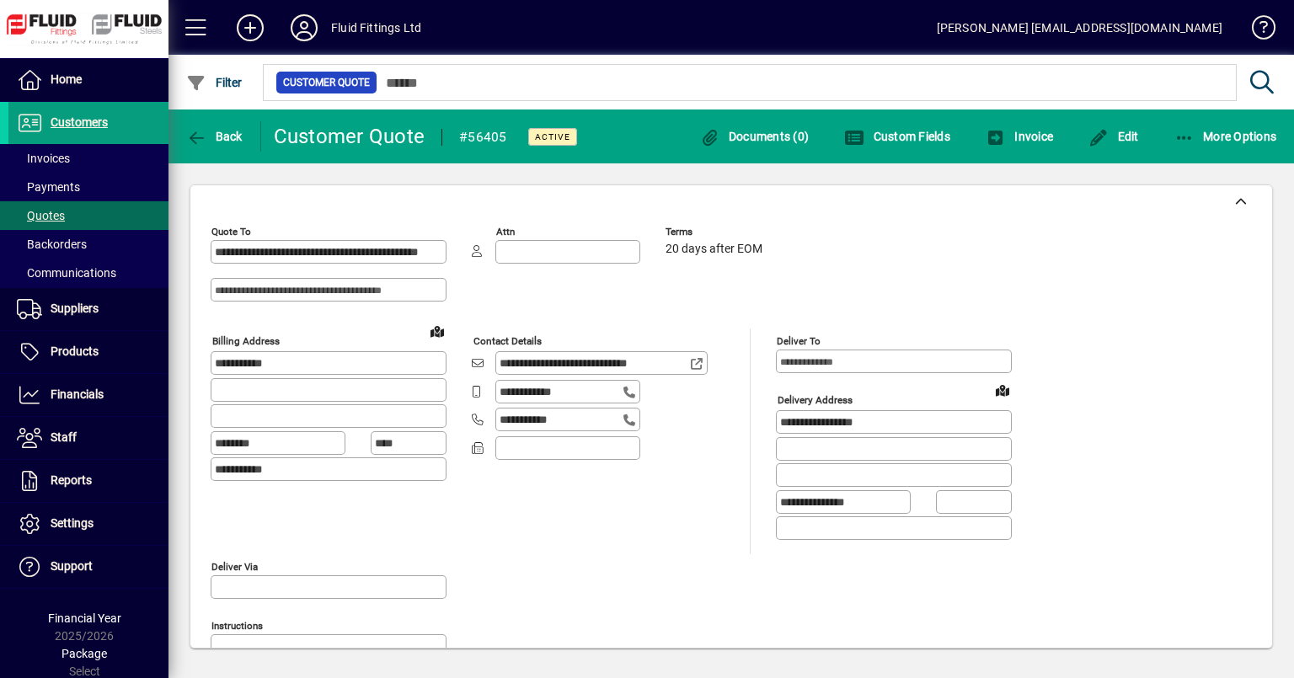 The height and width of the screenshot is (678, 1294). I want to click on span: Reports, so click(71, 480).